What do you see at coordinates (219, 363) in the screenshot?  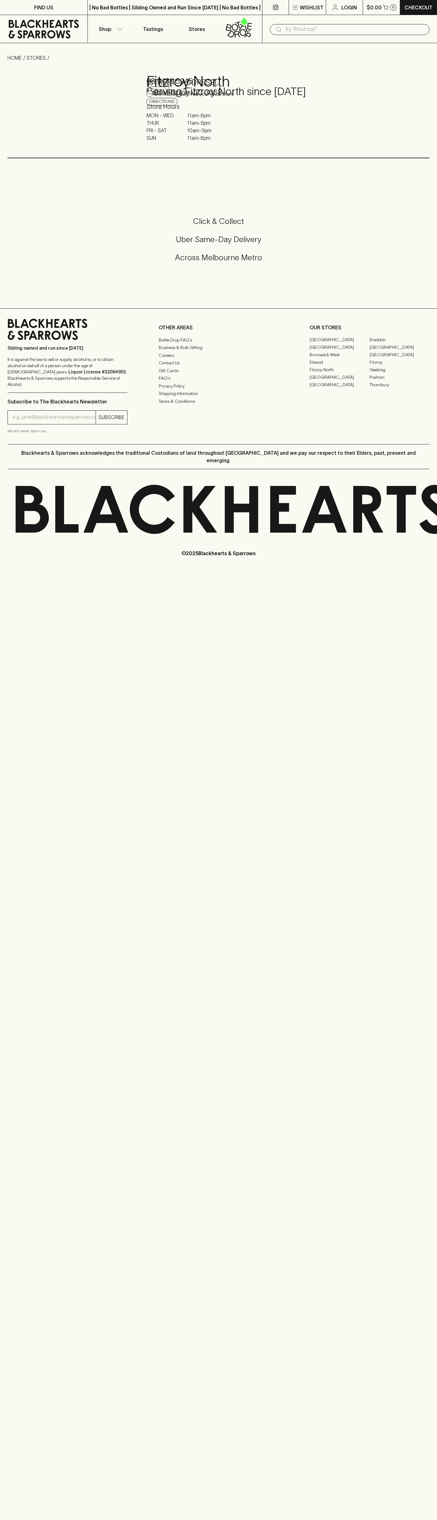 I see `a: Contact Us` at bounding box center [219, 363].